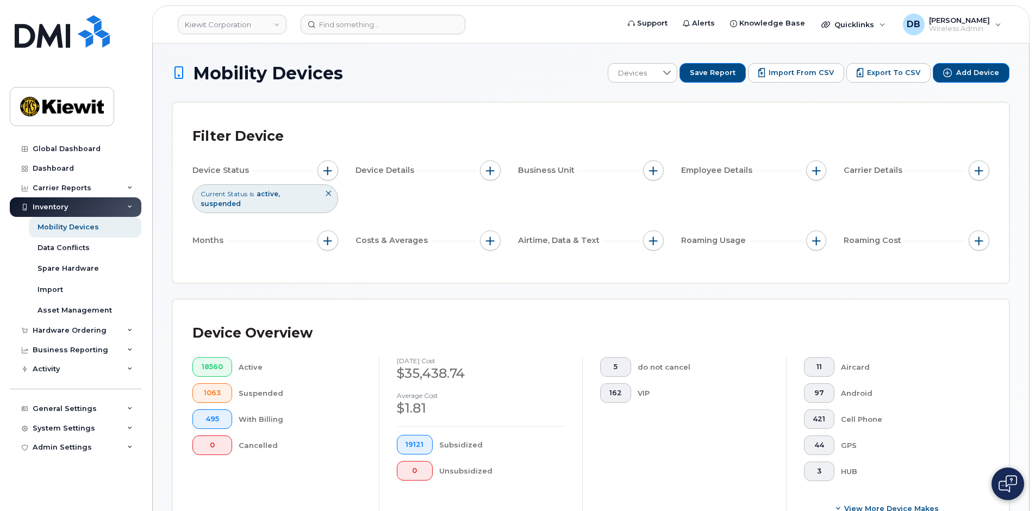 Image resolution: width=1035 pixels, height=511 pixels. What do you see at coordinates (502, 471) in the screenshot?
I see `div: Unsubsidized` at bounding box center [502, 471].